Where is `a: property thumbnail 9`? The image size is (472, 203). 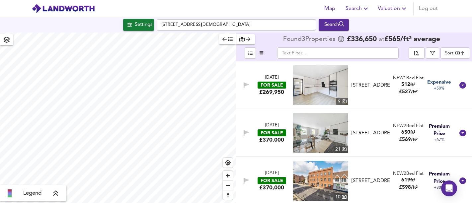
a: property thumbnail 9 is located at coordinates (321, 85).